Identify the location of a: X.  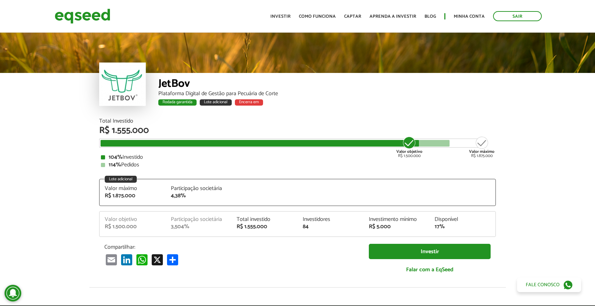
(157, 260).